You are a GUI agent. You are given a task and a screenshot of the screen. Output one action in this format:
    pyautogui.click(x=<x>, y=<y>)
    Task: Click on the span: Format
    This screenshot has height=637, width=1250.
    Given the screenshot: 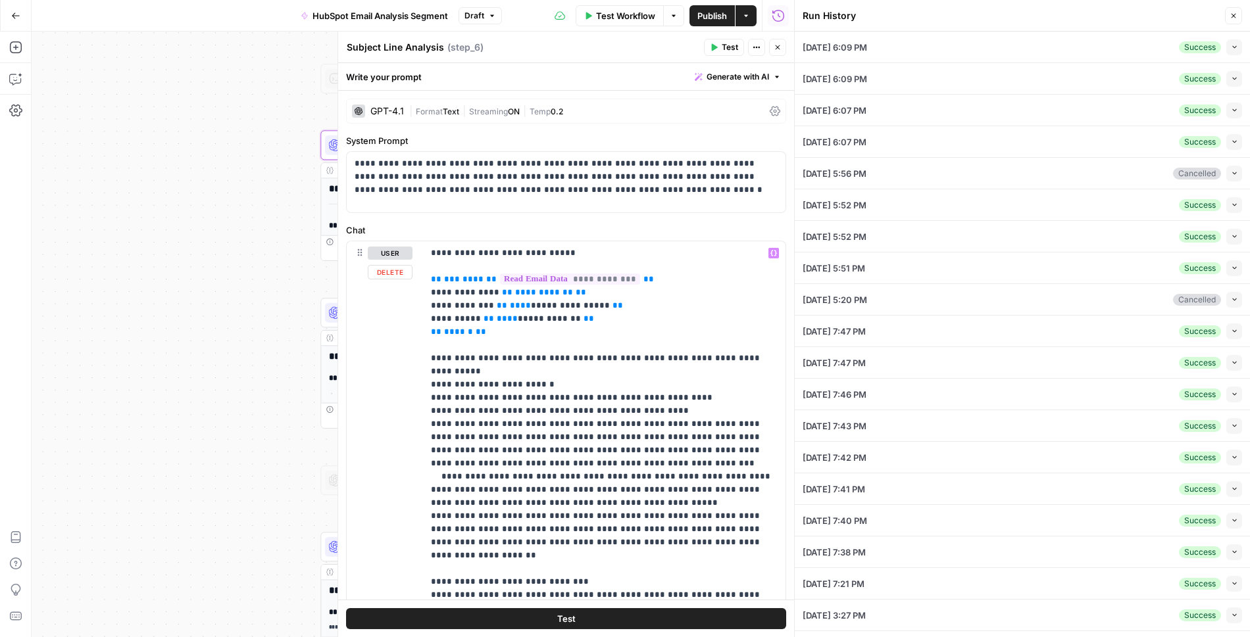 What is the action you would take?
    pyautogui.click(x=429, y=111)
    